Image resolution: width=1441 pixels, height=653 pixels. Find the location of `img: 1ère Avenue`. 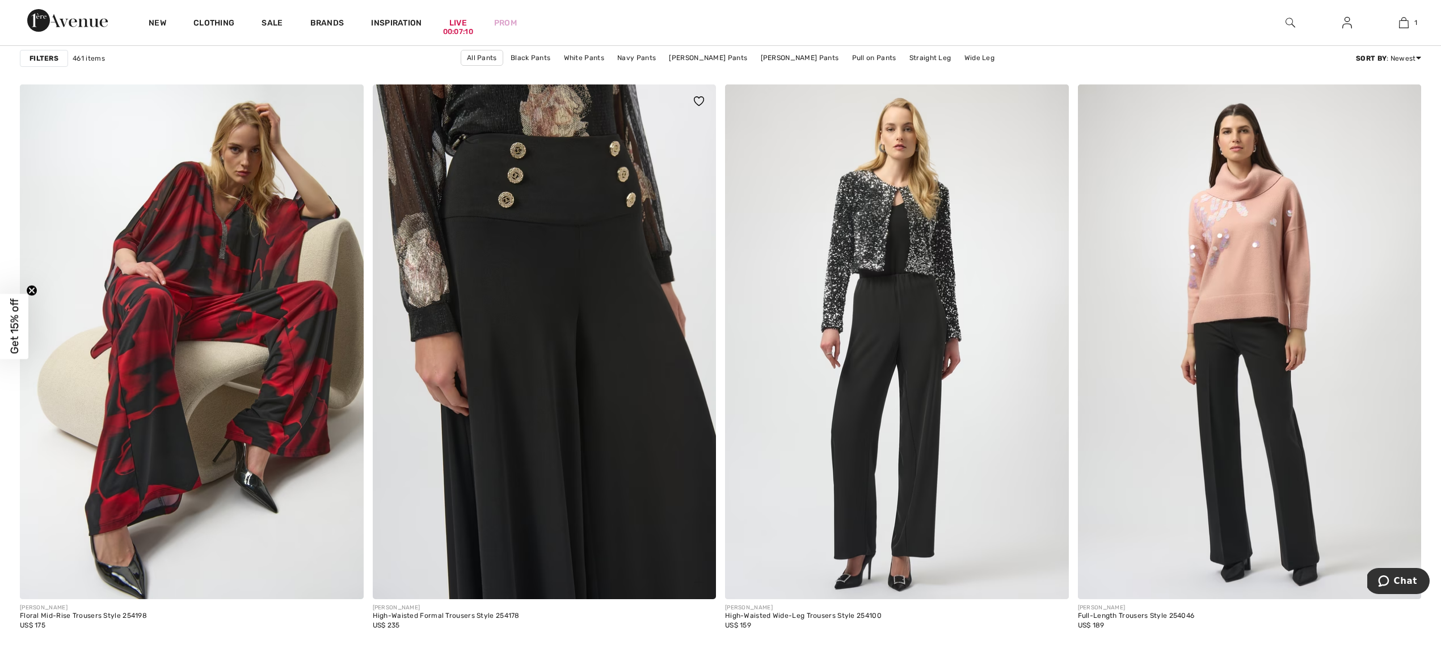

img: 1ère Avenue is located at coordinates (67, 20).